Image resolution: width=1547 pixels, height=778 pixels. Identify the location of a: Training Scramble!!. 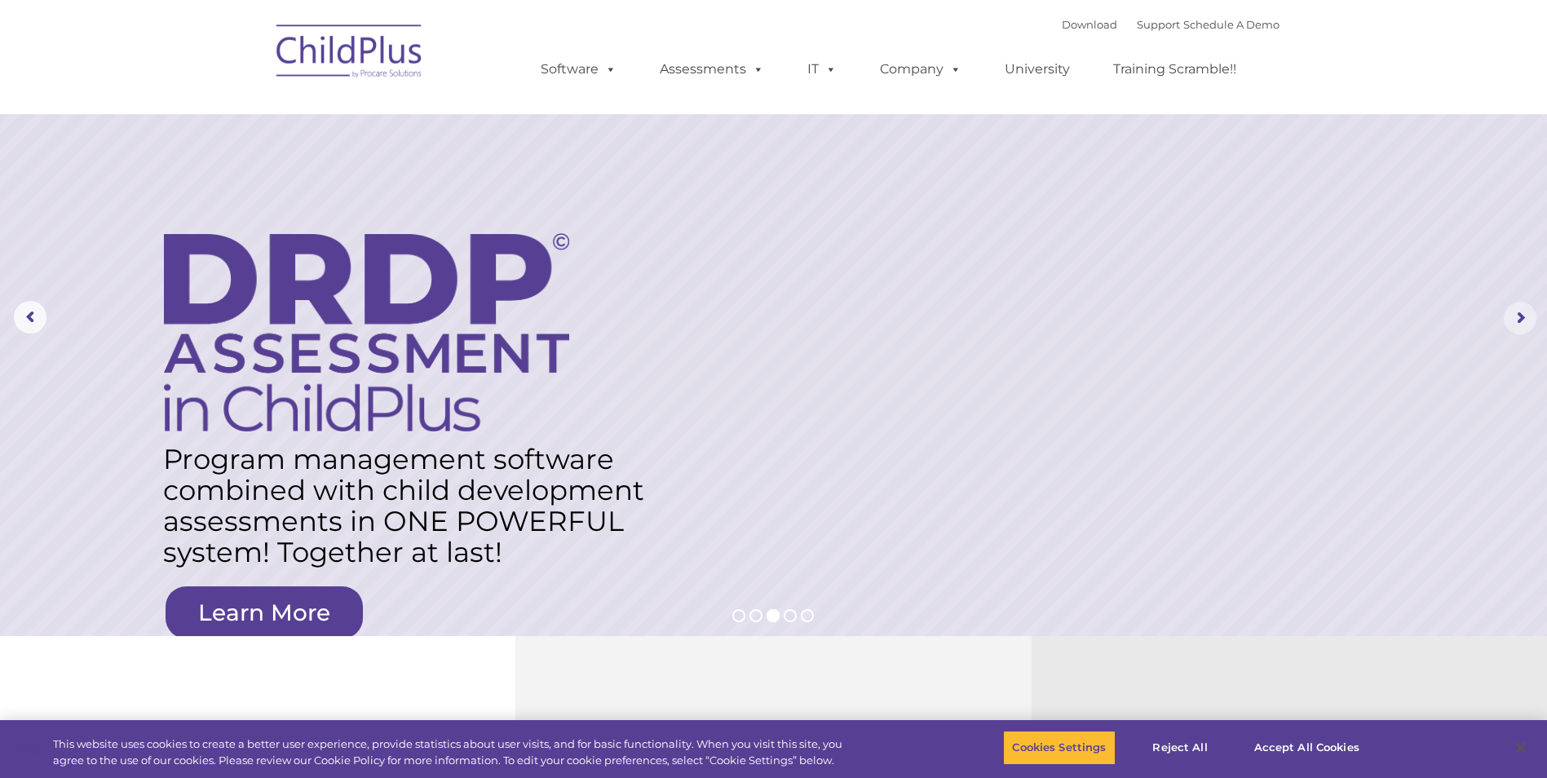
(1174, 69).